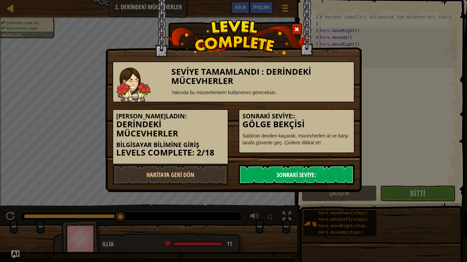 The width and height of the screenshot is (467, 262). What do you see at coordinates (261, 93) in the screenshot?
I see `div: Yakında bu mücevherlerin kullanımını göreceksin.` at bounding box center [261, 93].